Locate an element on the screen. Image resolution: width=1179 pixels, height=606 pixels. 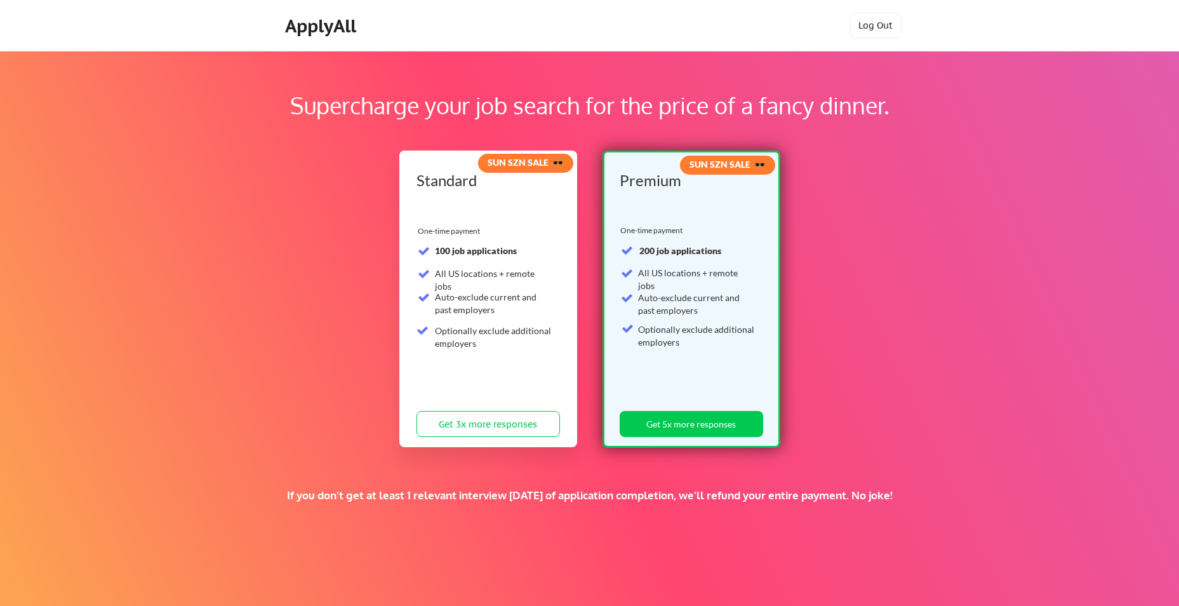
div: ApplyAll is located at coordinates (323, 26).